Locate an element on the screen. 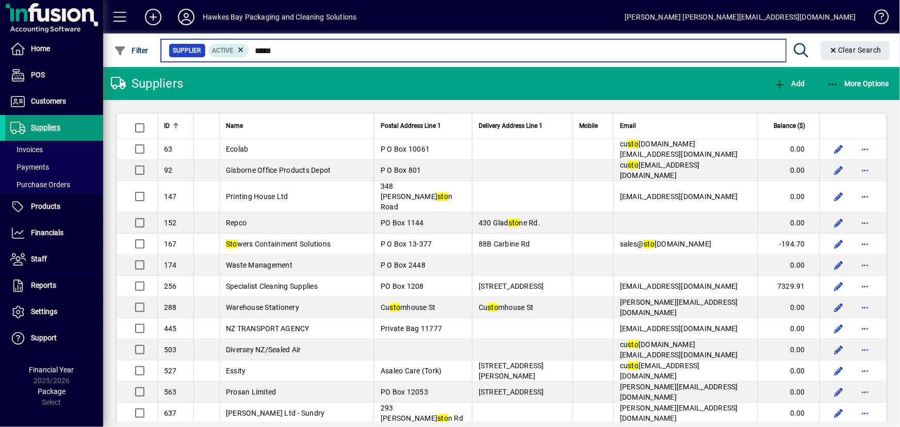 The height and width of the screenshot is (427, 900). span: P O Box 13-377 is located at coordinates (407, 244).